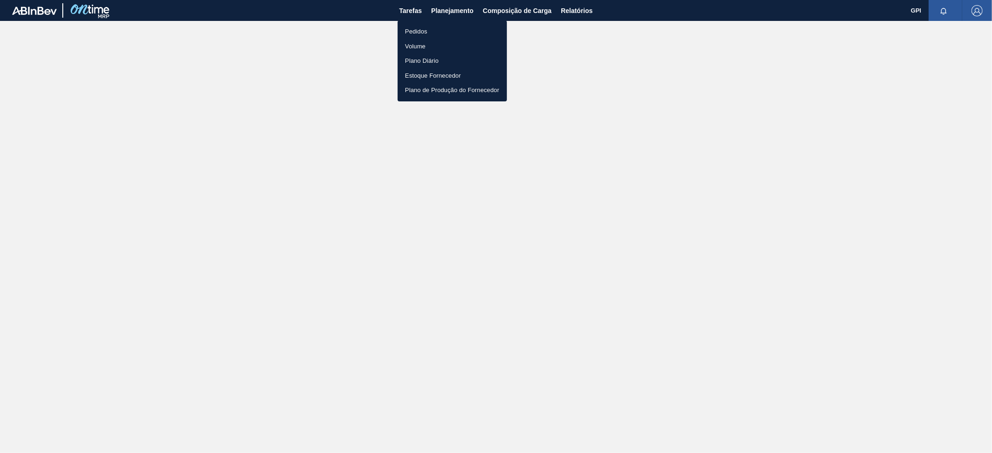 This screenshot has width=992, height=453. What do you see at coordinates (452, 76) in the screenshot?
I see `a: Estoque Fornecedor` at bounding box center [452, 76].